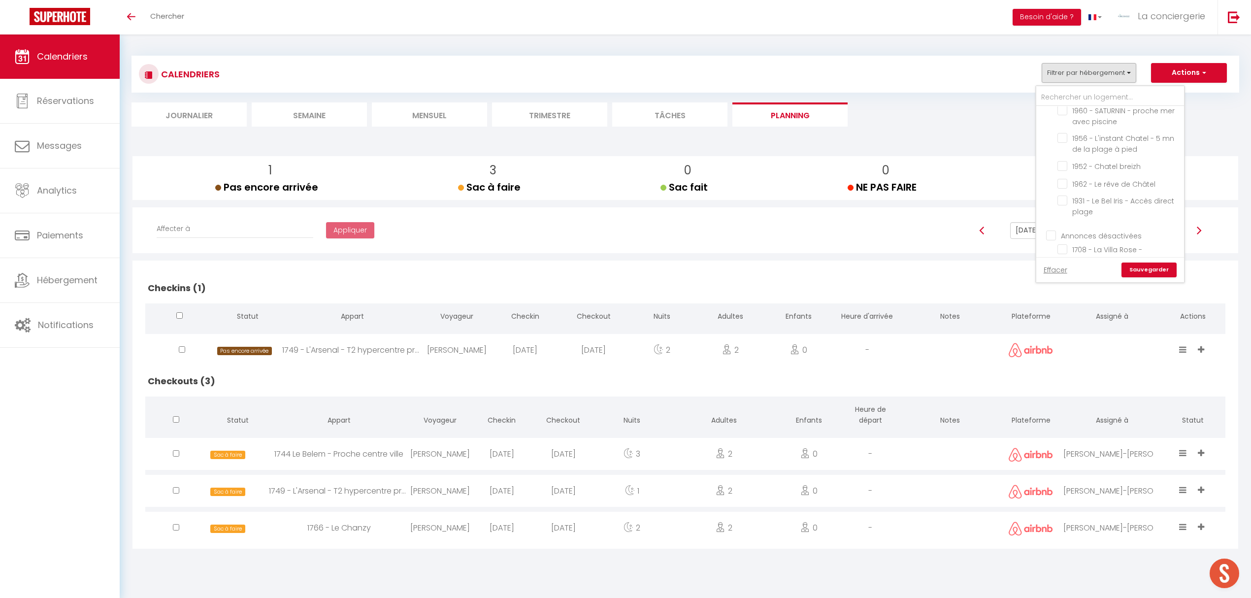 This screenshot has height=598, width=1251. Describe the element at coordinates (1193, 317) in the screenshot. I see `th: Actions` at that location.